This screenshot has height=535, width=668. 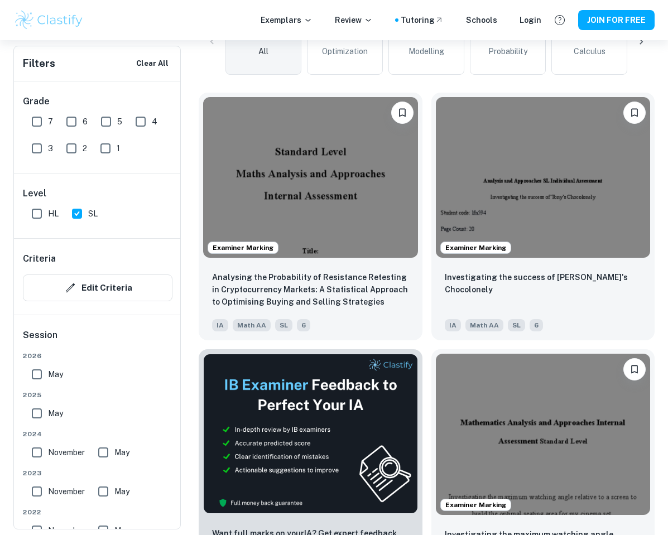 What do you see at coordinates (422, 20) in the screenshot?
I see `div: Tutoring` at bounding box center [422, 20].